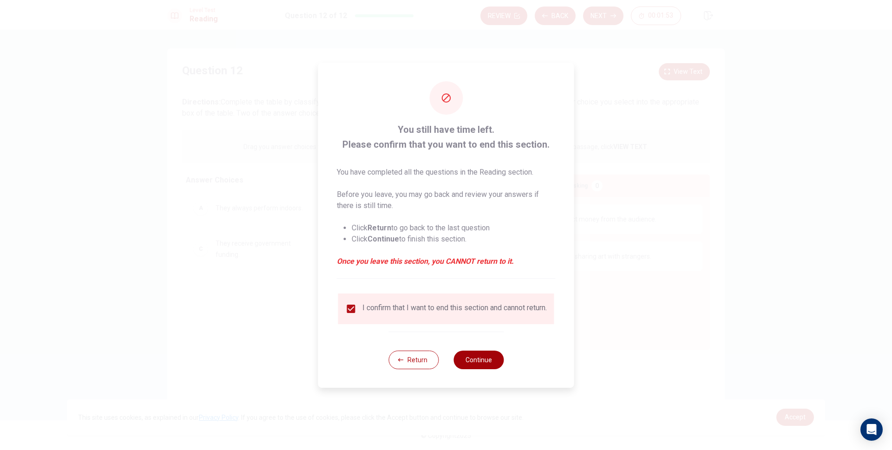 This screenshot has height=450, width=892. I want to click on strong: Return, so click(379, 228).